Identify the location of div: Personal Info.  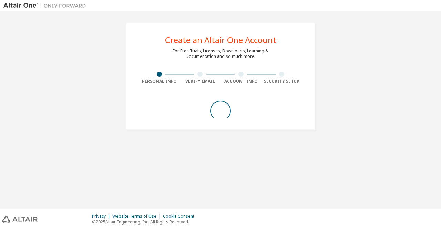
(159, 81).